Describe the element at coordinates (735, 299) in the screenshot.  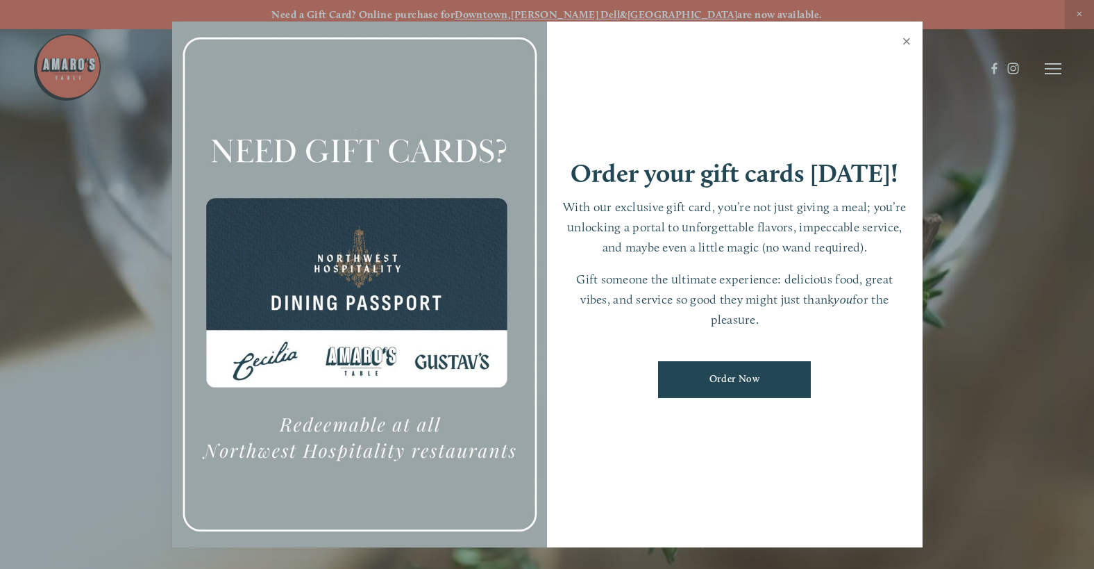
I see `p: Gift someone the ultimate experience: delicious food, great vibes, and service so good they might...` at that location.